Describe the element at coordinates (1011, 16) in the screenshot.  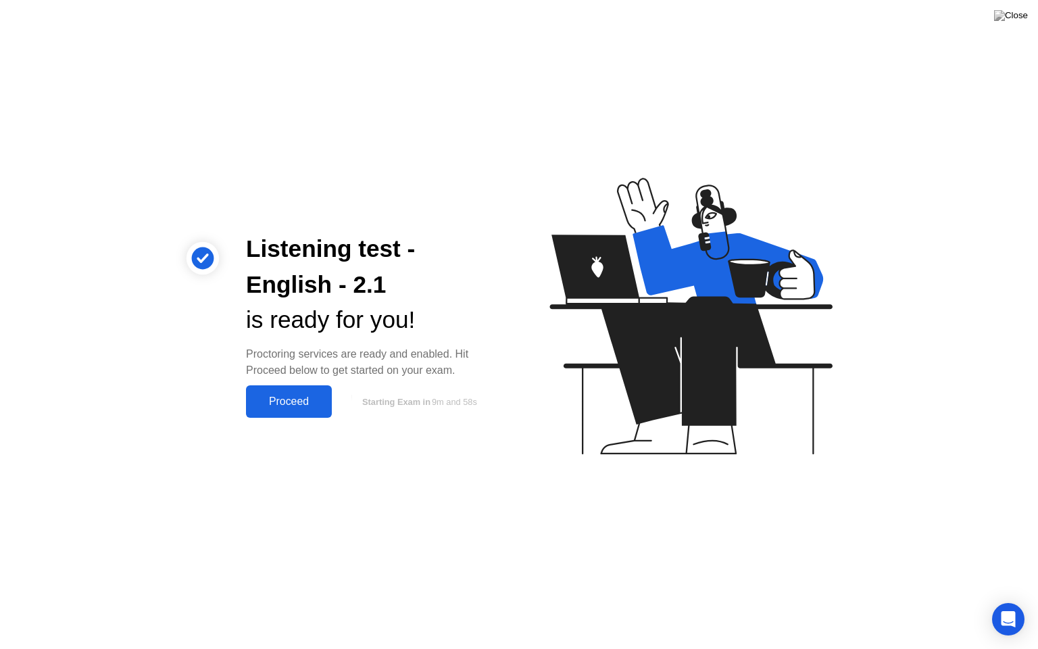
I see `img: Close` at that location.